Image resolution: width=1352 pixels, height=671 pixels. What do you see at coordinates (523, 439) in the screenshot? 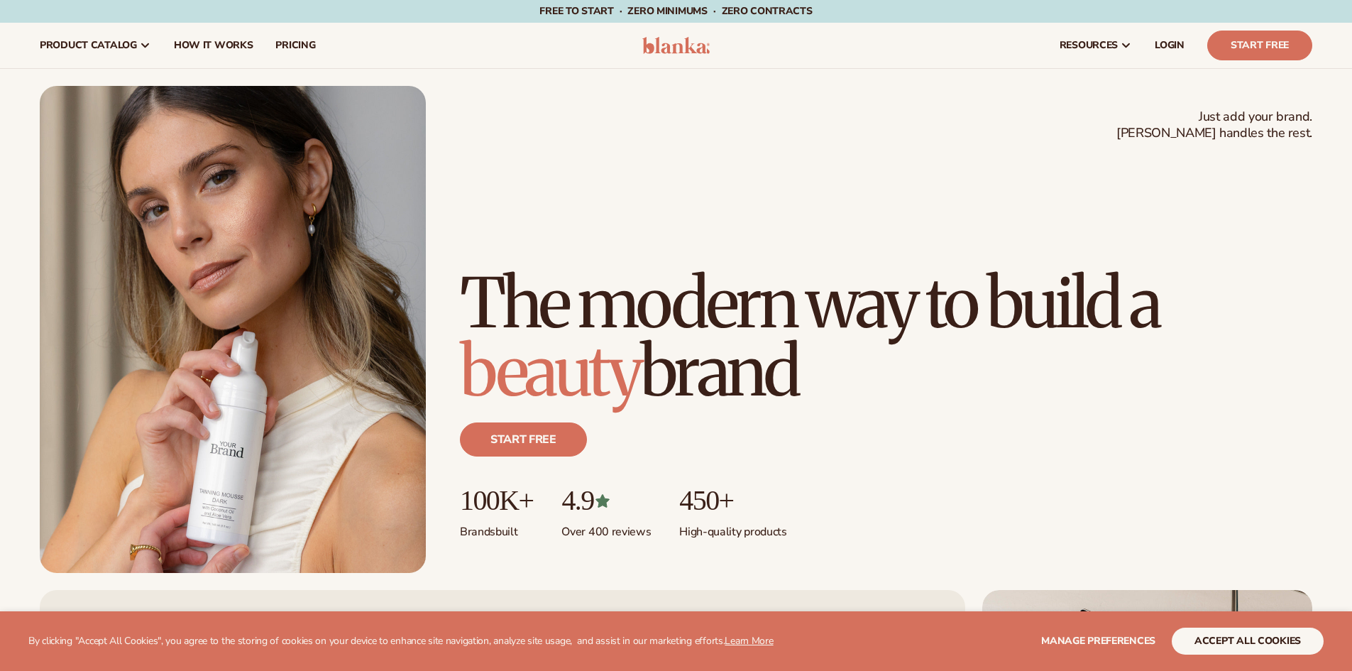
I see `a: Start free` at bounding box center [523, 439].